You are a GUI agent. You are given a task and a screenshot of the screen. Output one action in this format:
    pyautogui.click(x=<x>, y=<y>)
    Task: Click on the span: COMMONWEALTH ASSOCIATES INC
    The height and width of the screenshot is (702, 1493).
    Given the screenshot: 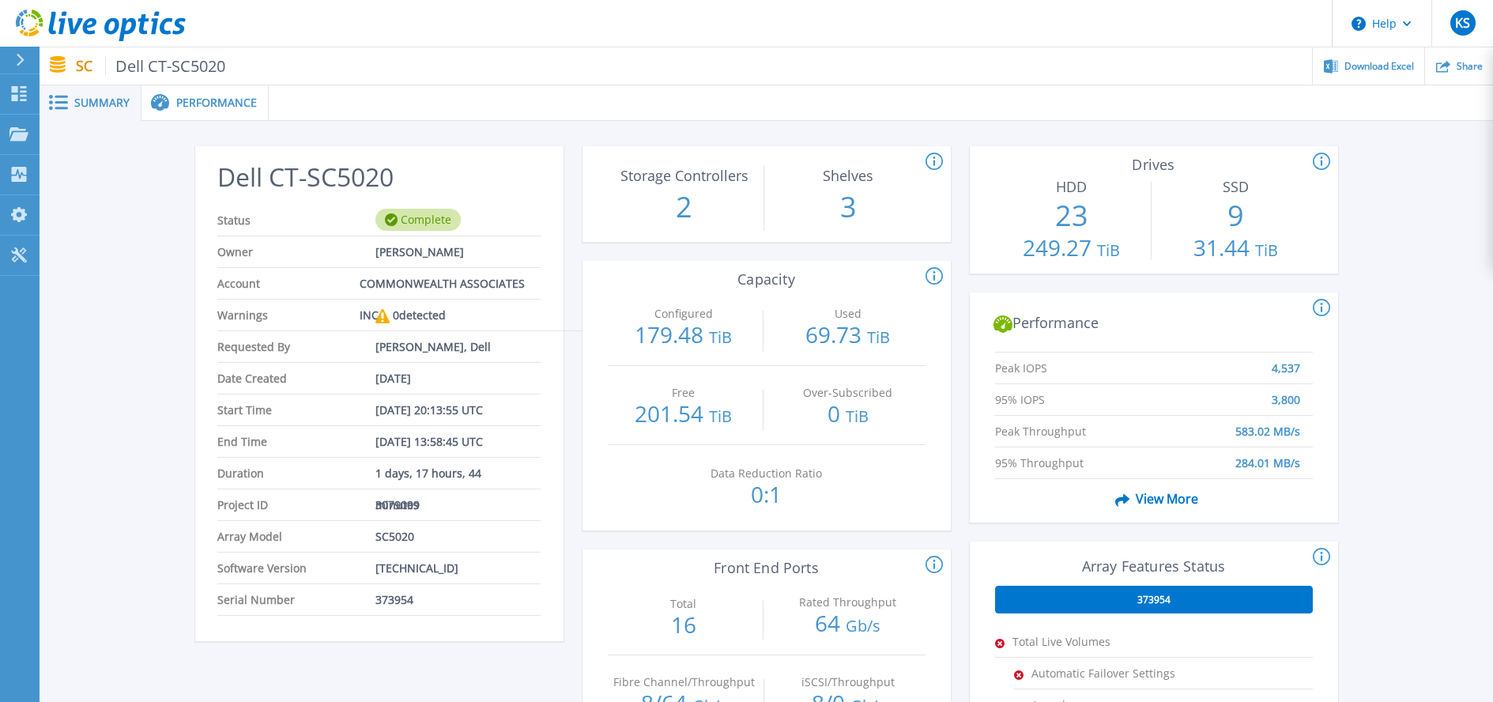 What is the action you would take?
    pyautogui.click(x=443, y=283)
    